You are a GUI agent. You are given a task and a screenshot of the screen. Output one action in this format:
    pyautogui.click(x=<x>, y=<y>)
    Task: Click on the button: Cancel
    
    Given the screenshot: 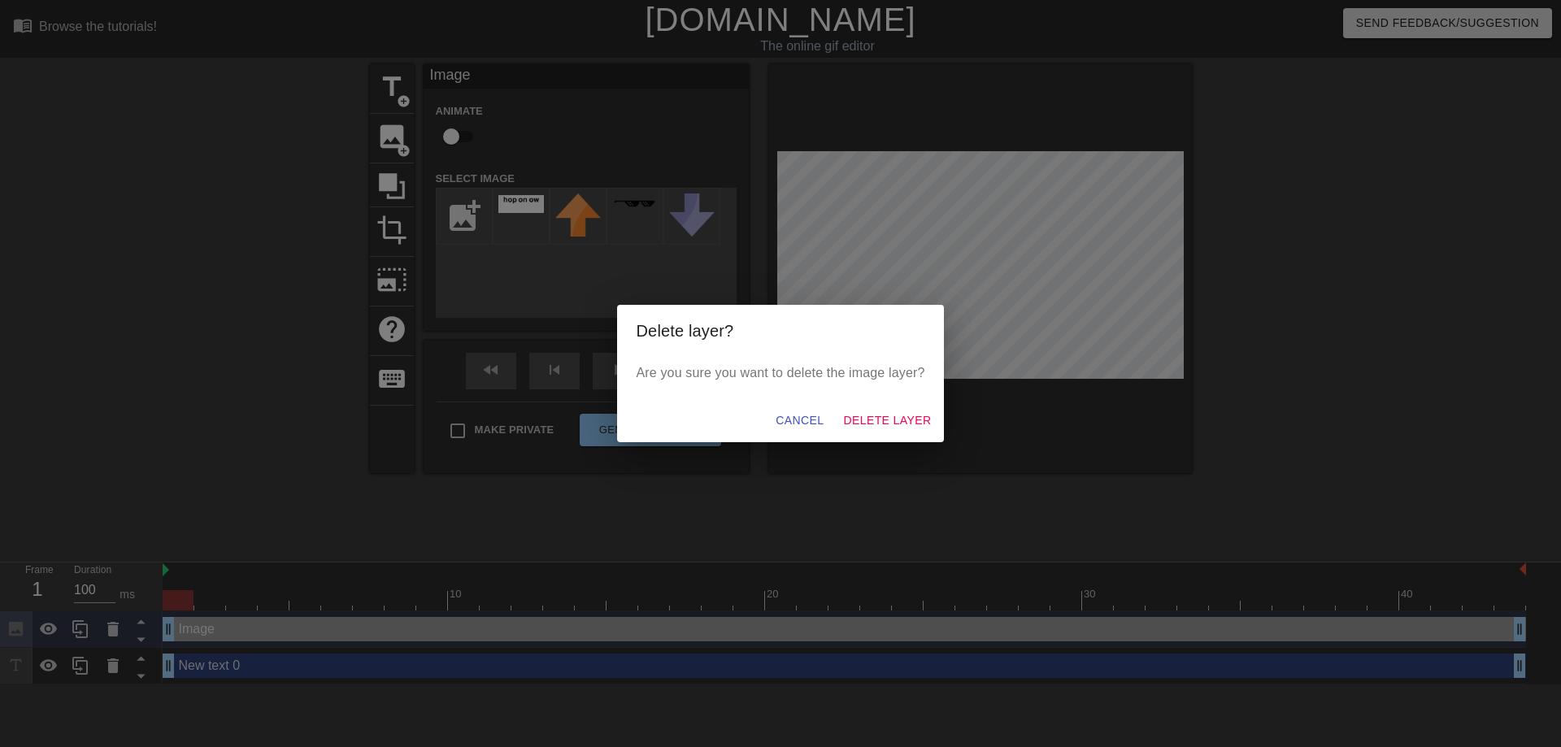 What is the action you would take?
    pyautogui.click(x=799, y=420)
    